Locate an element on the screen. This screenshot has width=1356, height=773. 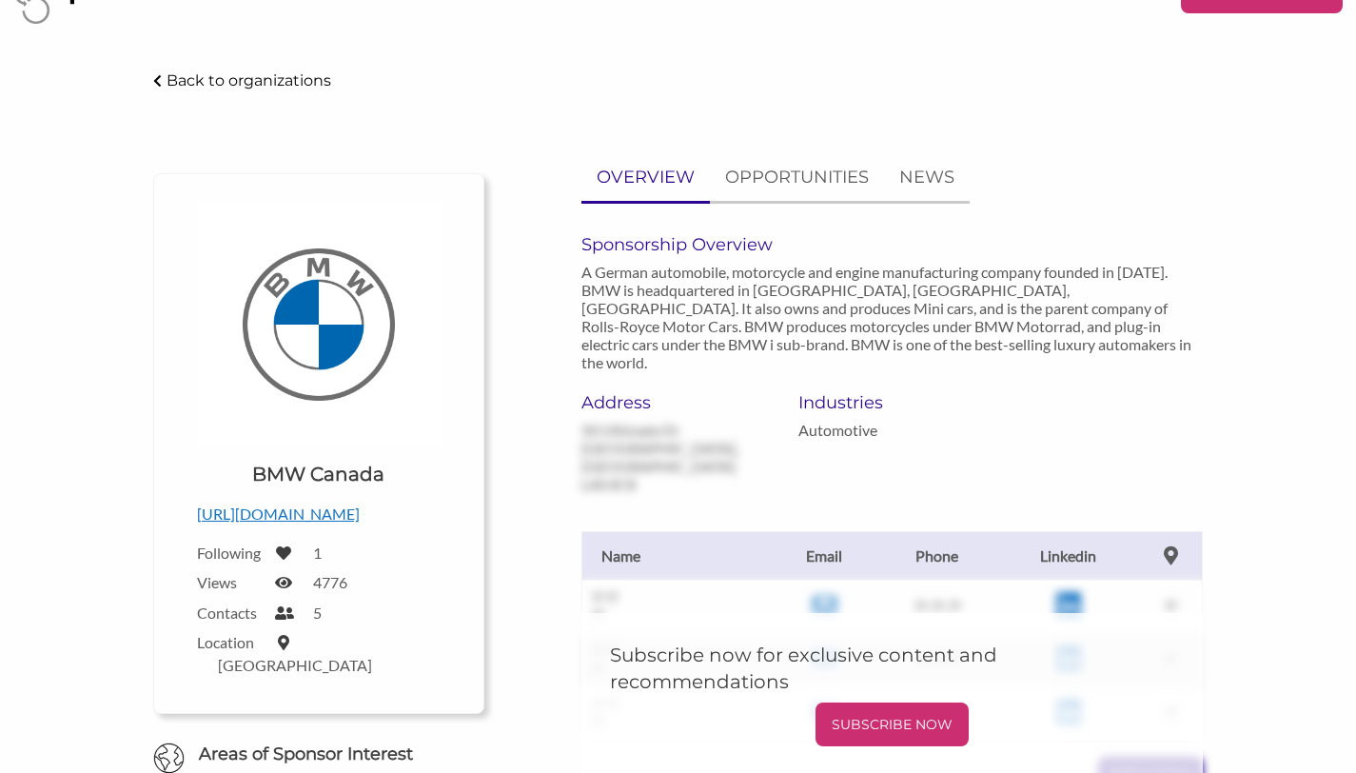
p: OVERVIEW is located at coordinates (645, 177).